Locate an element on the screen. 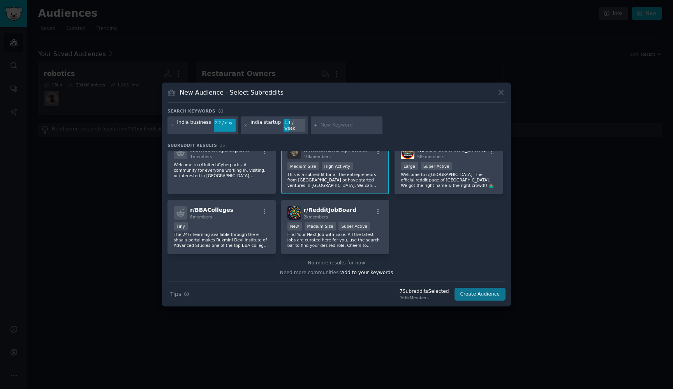 The height and width of the screenshot is (389, 673). div: Need more communities? is located at coordinates (337, 272).